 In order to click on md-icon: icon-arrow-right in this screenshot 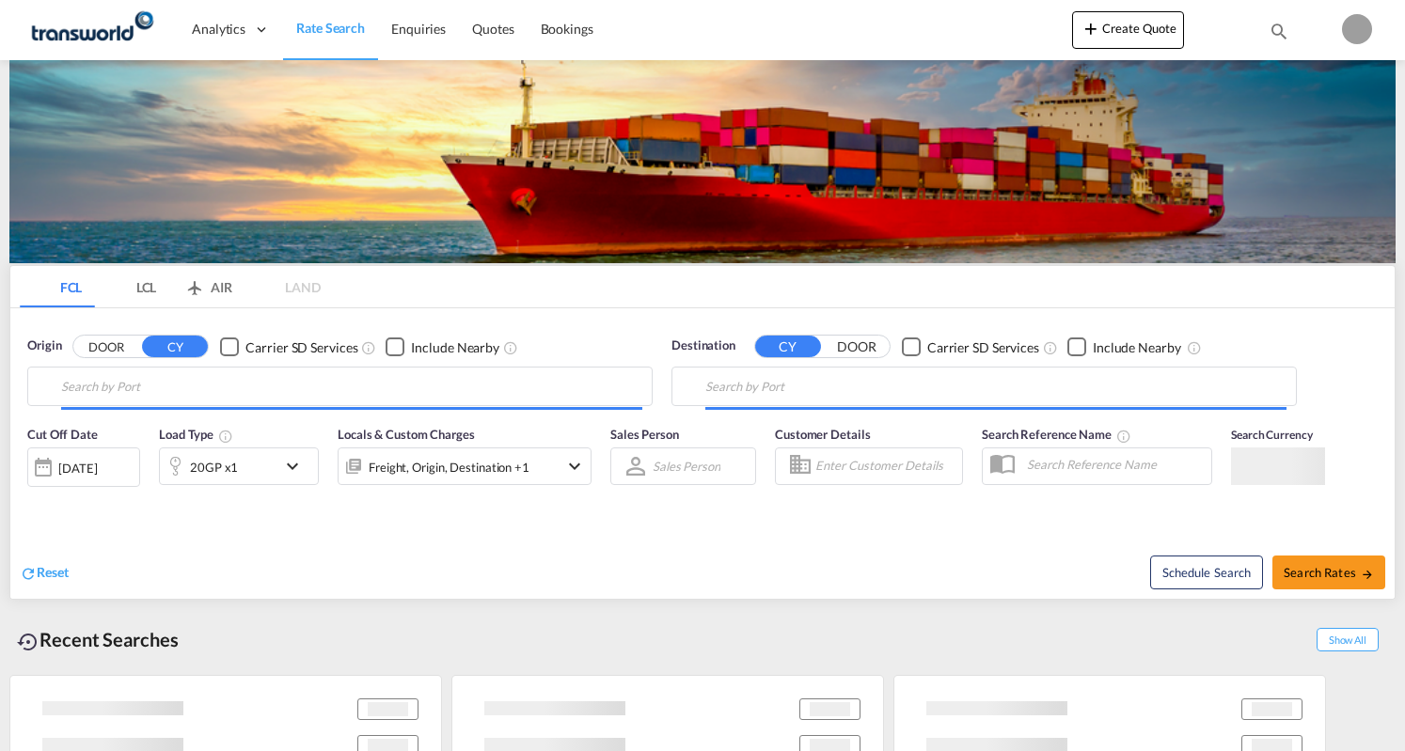, I will do `click(1367, 575)`.